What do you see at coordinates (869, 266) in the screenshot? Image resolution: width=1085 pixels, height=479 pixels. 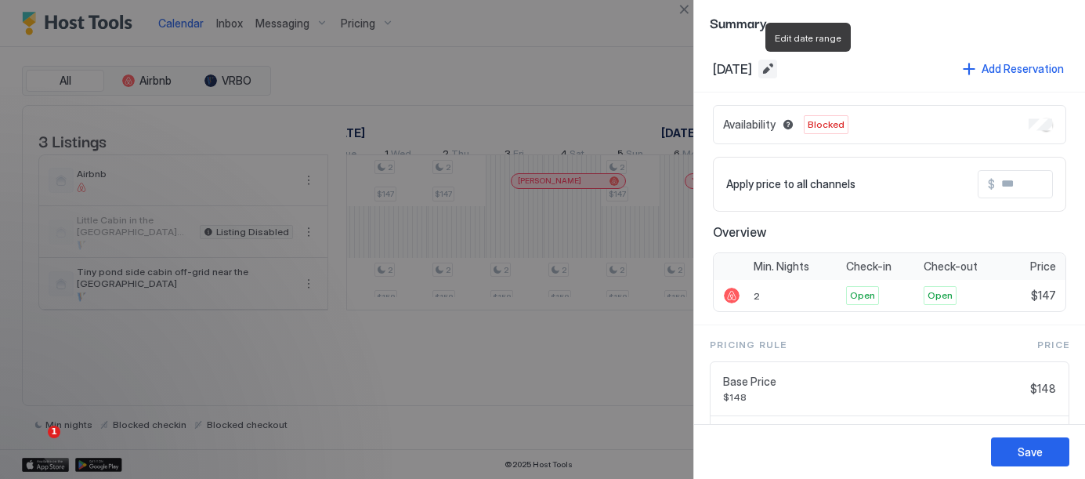 I see `span: Check-in` at bounding box center [869, 266].